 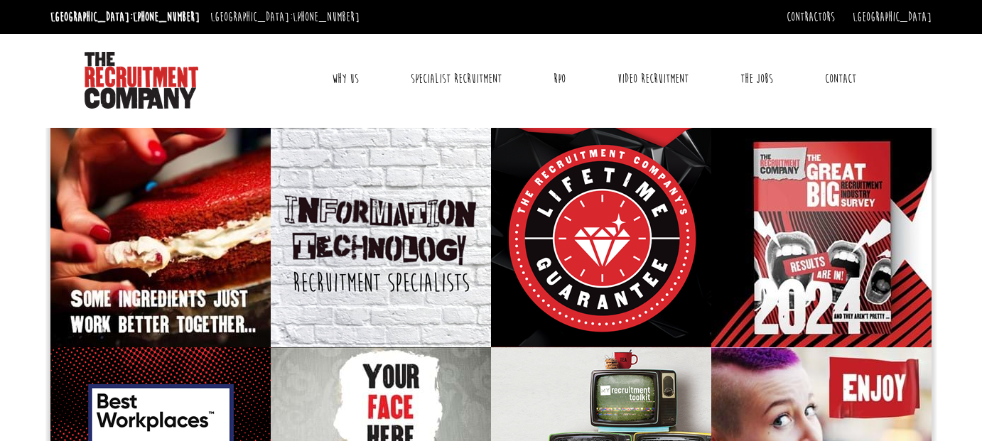 I want to click on a: Specialist Recruitment, so click(x=456, y=79).